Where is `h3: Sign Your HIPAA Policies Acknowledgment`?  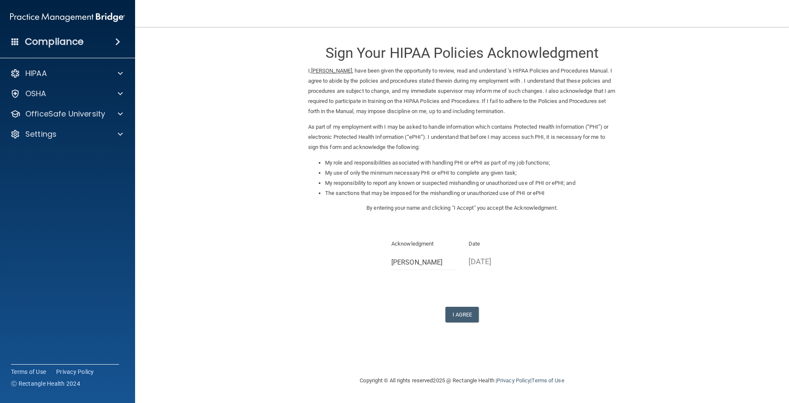
h3: Sign Your HIPAA Policies Acknowledgment is located at coordinates (462, 53).